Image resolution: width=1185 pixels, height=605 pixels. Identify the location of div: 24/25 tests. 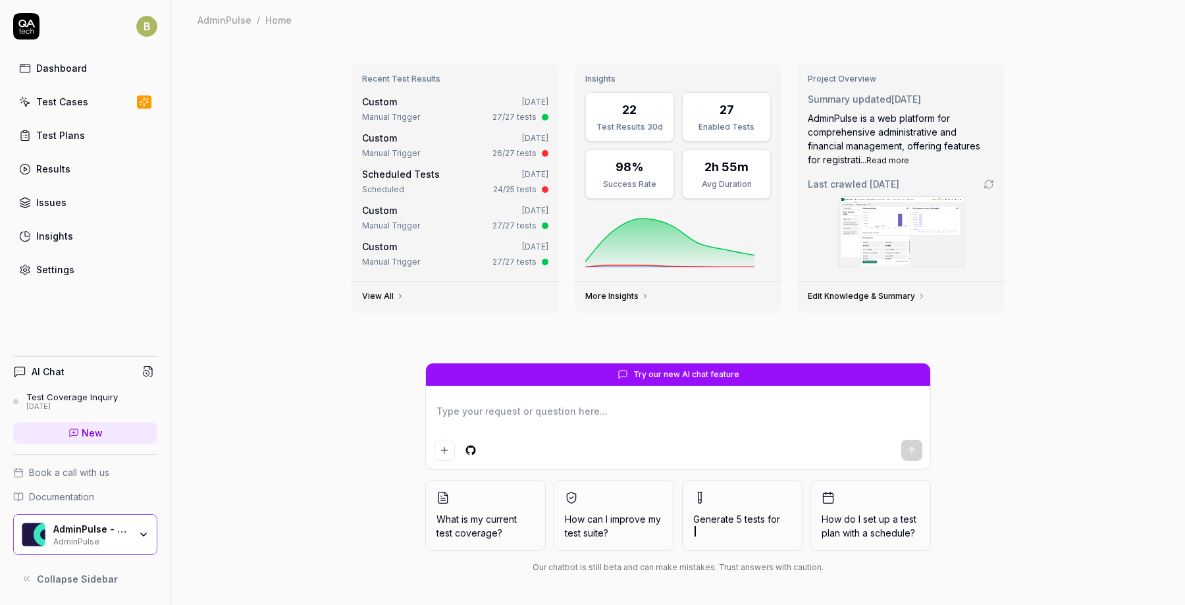
(515, 190).